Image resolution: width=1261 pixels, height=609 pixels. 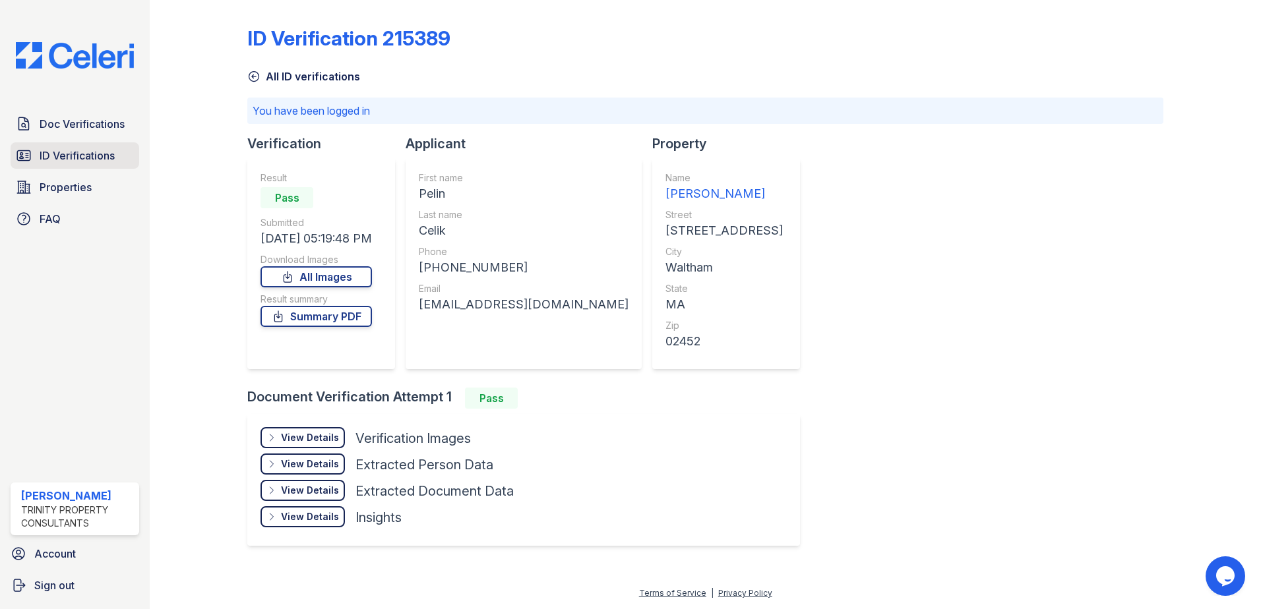 I want to click on div: Zip, so click(x=724, y=326).